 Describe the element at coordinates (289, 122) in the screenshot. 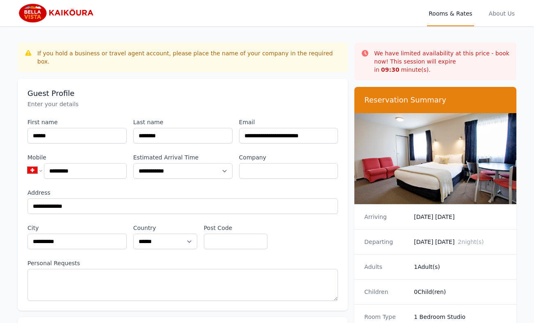

I see `label: Email` at that location.